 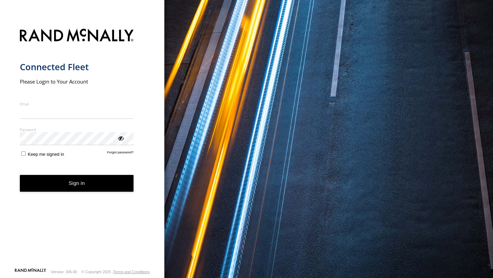 I want to click on label: Password, so click(x=77, y=129).